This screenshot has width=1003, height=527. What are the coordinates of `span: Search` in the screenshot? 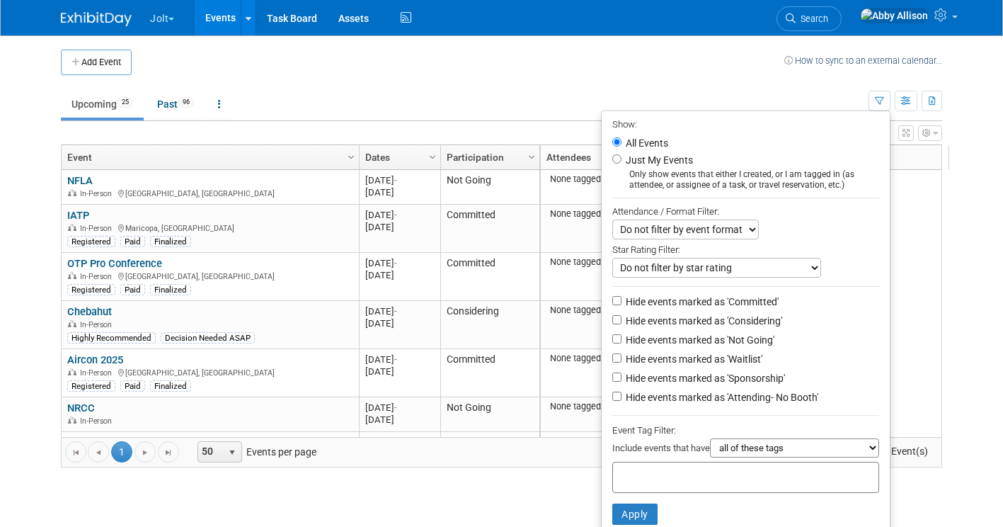 It's located at (812, 18).